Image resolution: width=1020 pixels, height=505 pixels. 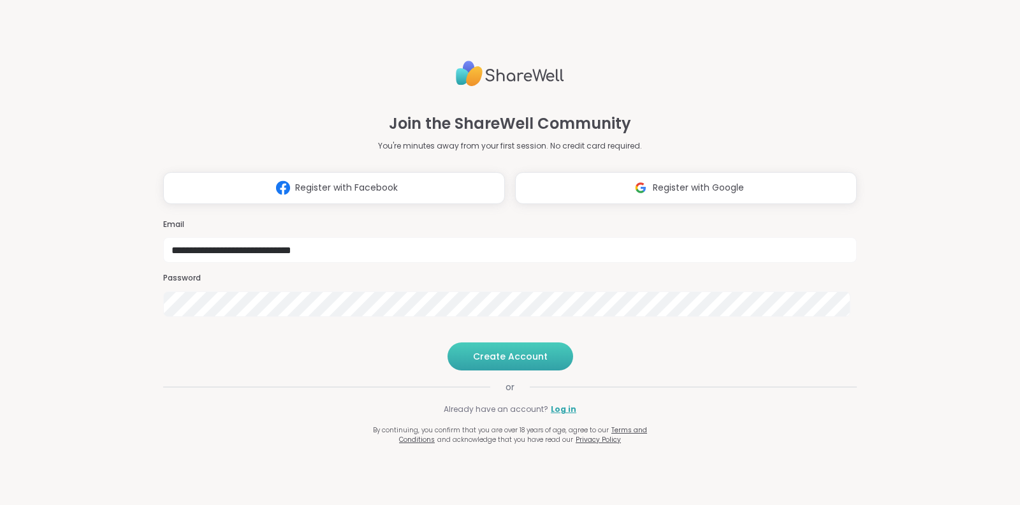 I want to click on span: Already have an account?, so click(x=496, y=409).